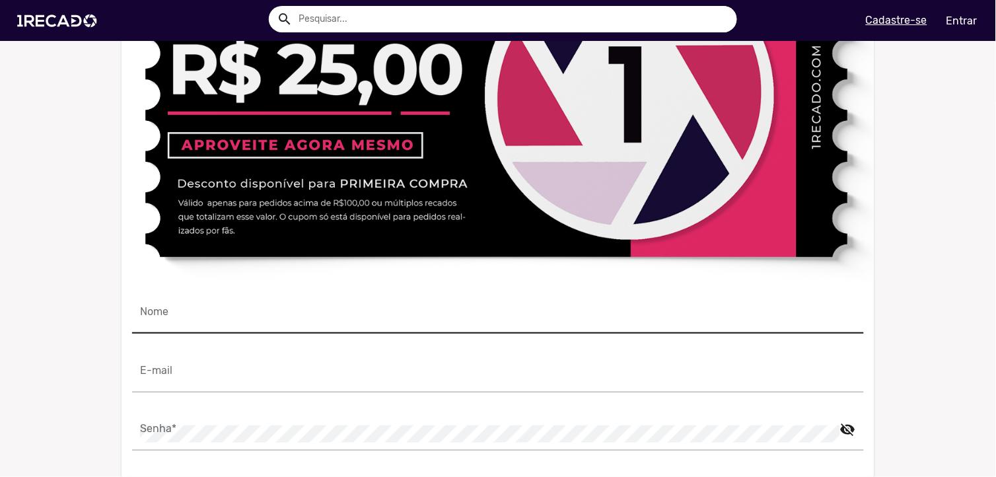 This screenshot has width=996, height=477. What do you see at coordinates (848, 425) in the screenshot?
I see `mat-icon: visibility_off` at bounding box center [848, 425].